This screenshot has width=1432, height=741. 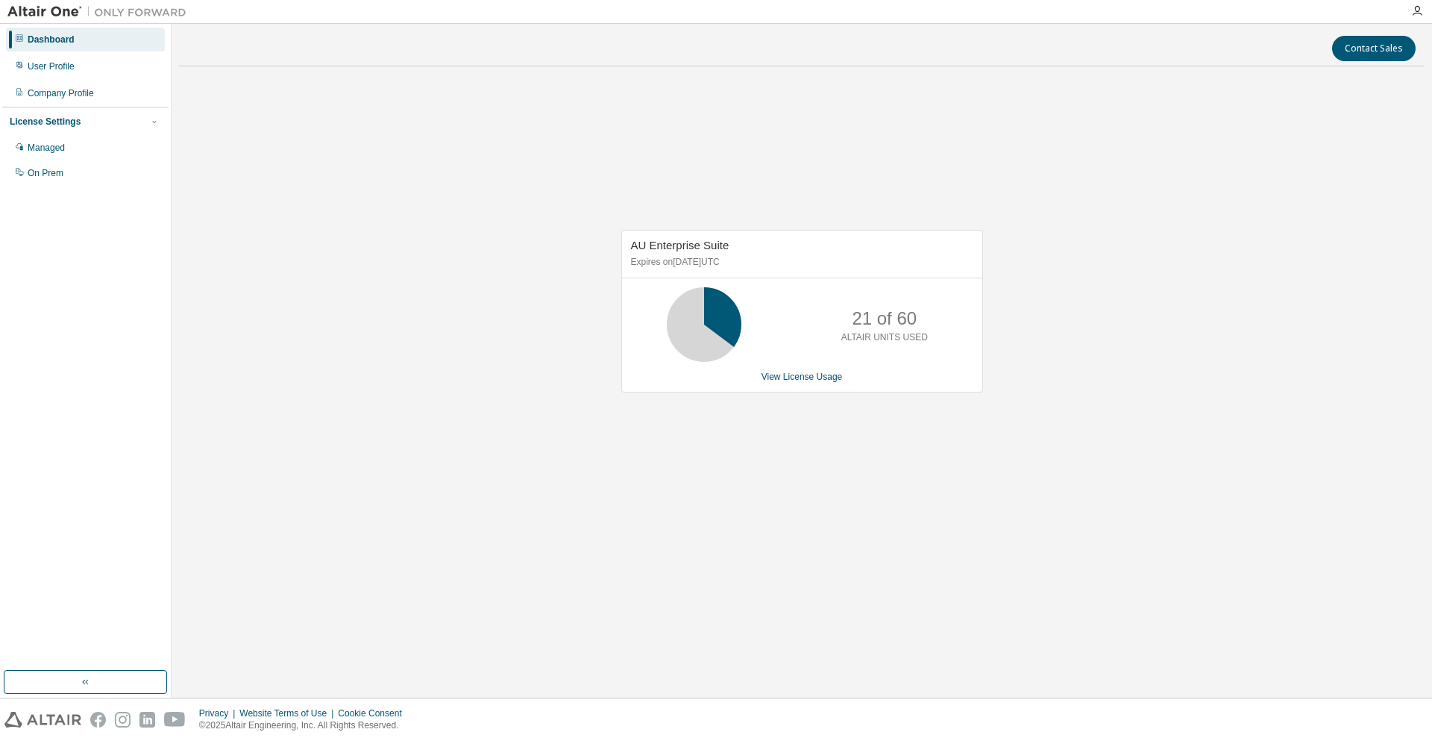 I want to click on div: User Profile, so click(x=51, y=66).